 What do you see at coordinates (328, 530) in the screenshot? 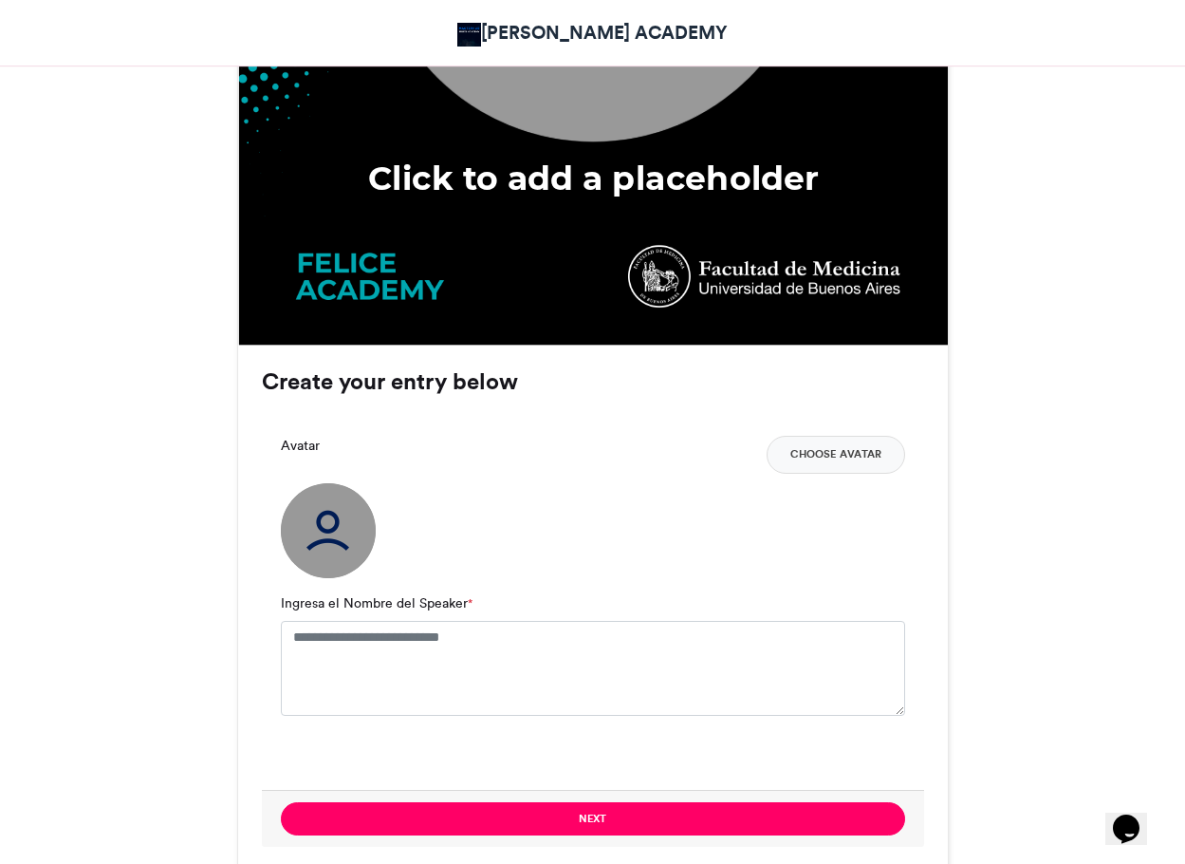
I see `img: user_circle.png` at bounding box center [328, 530].